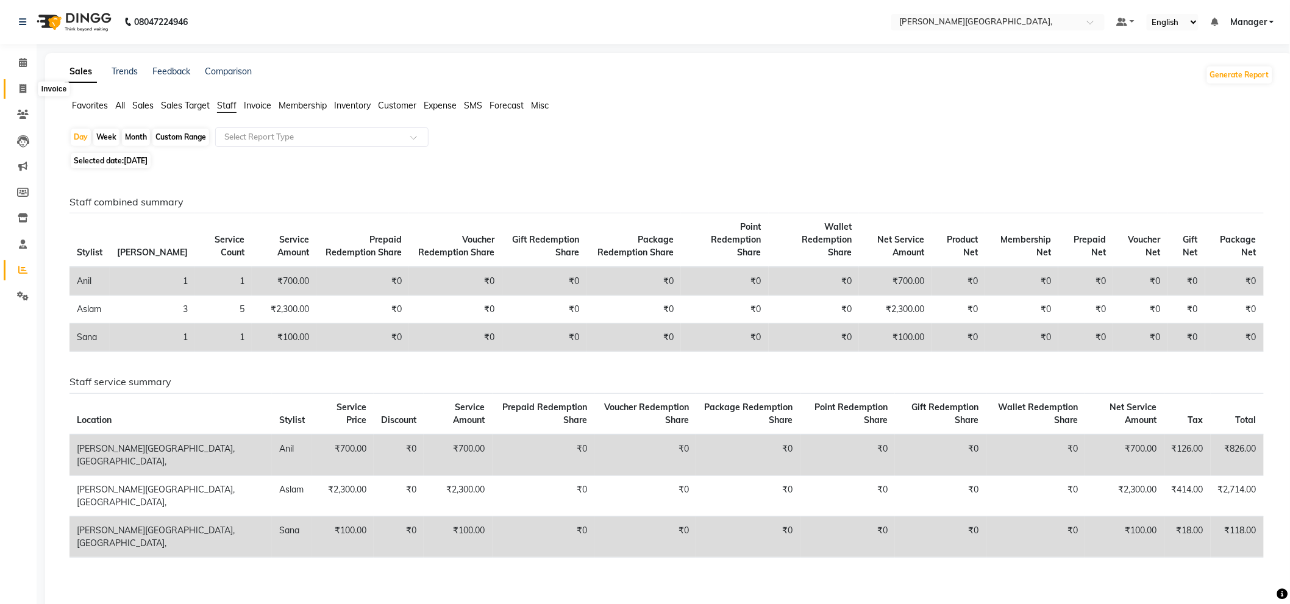  What do you see at coordinates (106, 137) in the screenshot?
I see `div: Week` at bounding box center [106, 137].